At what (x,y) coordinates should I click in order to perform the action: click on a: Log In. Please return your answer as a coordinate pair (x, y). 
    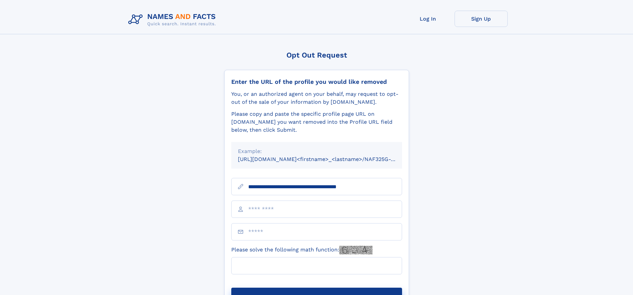
    Looking at the image, I should click on (428, 19).